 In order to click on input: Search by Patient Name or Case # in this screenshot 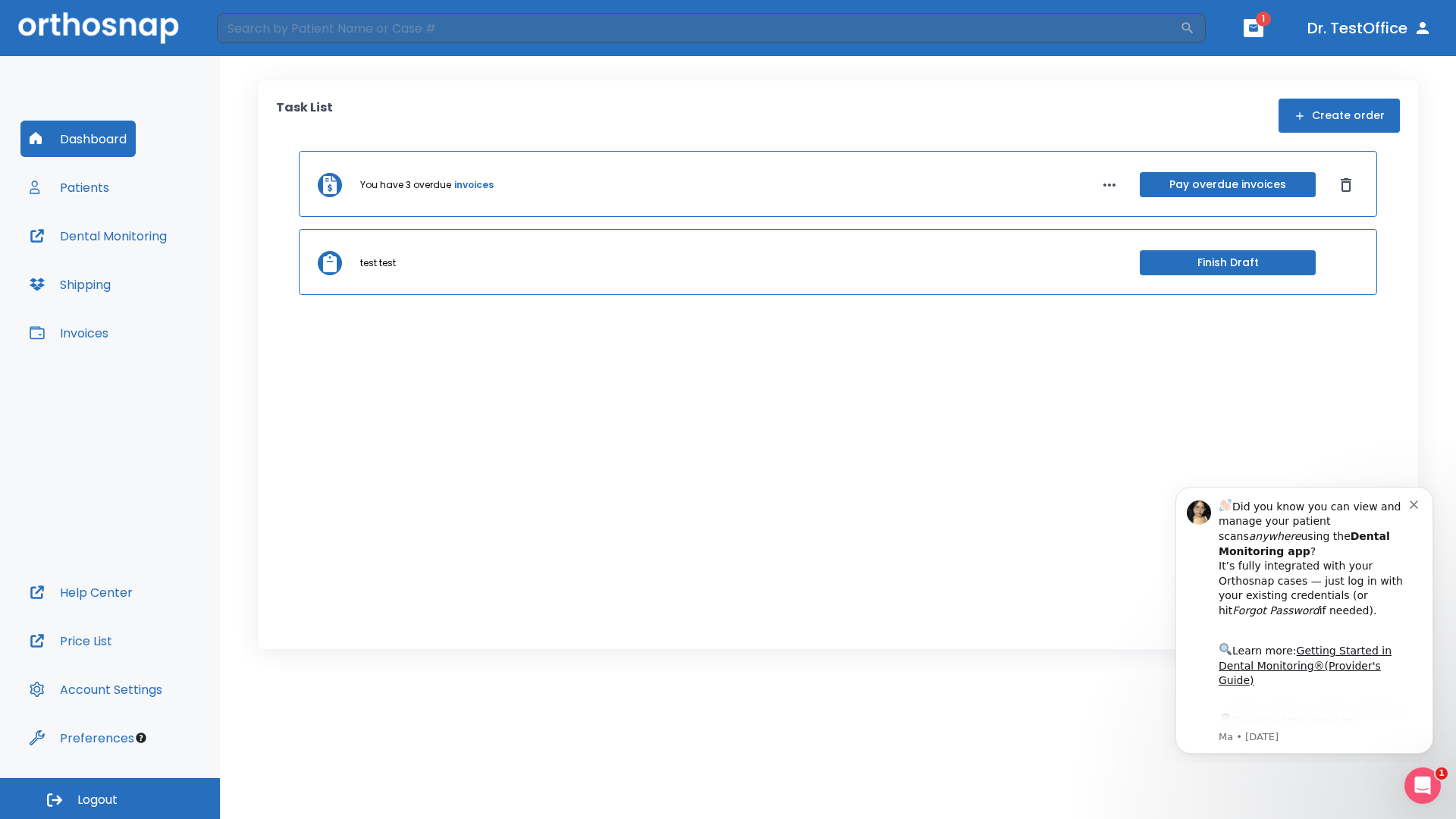, I will do `click(698, 28)`.